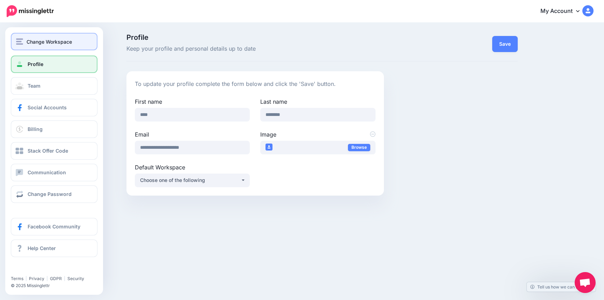  Describe the element at coordinates (20, 42) in the screenshot. I see `img: menu.png` at that location.